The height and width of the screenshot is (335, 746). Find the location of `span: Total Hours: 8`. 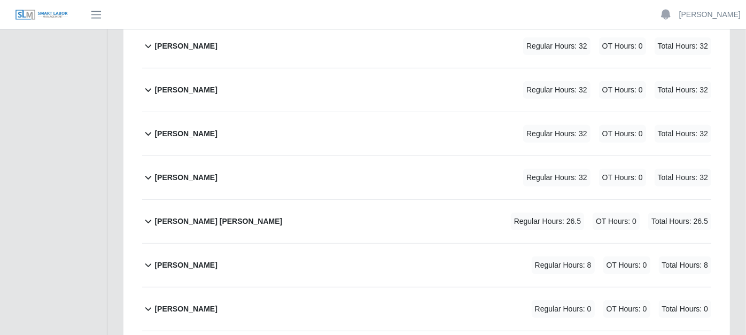

span: Total Hours: 8 is located at coordinates (685, 265).